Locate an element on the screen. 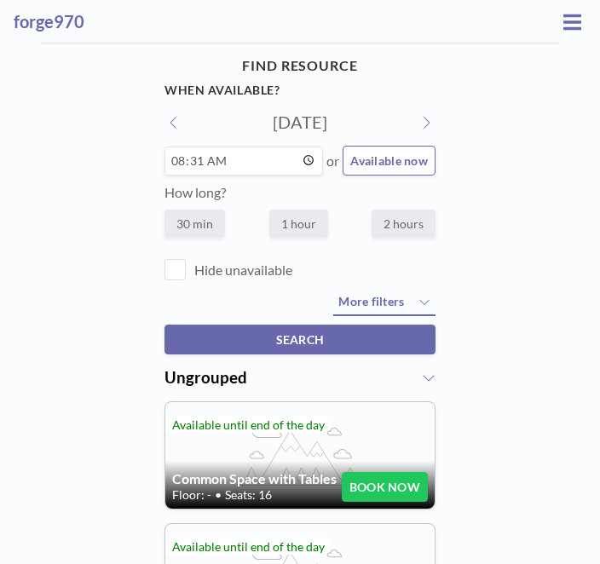 Image resolution: width=600 pixels, height=564 pixels. span: or is located at coordinates (332, 161).